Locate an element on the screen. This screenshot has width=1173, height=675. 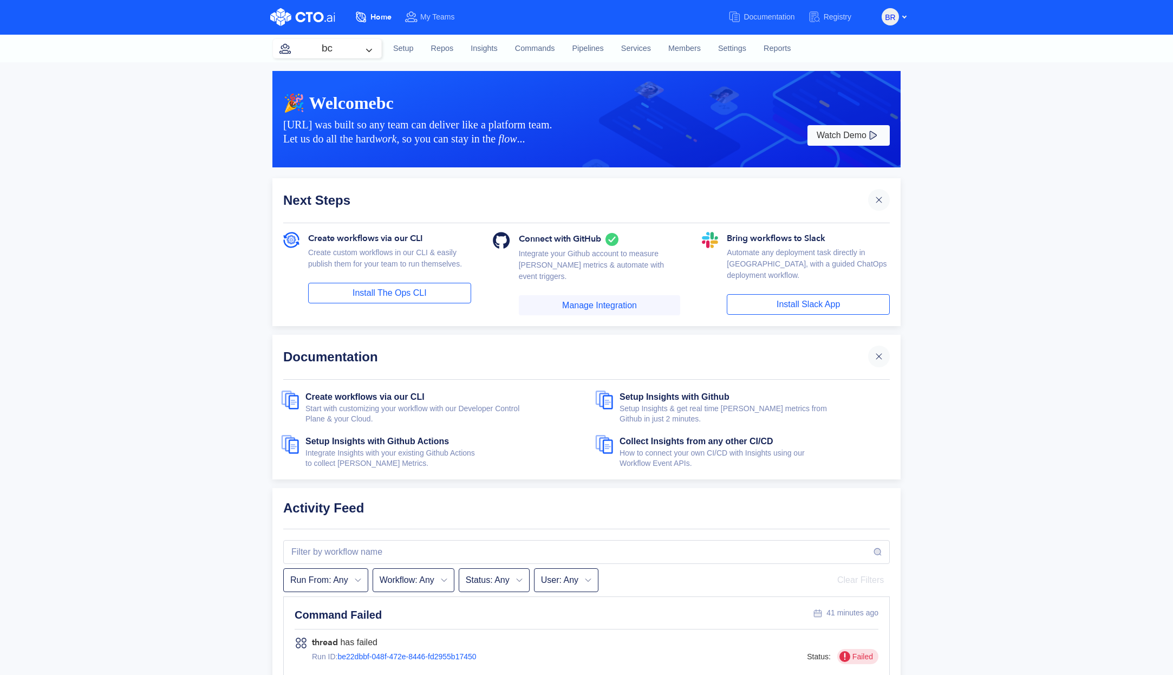
img: play-white.svg is located at coordinates (873, 135).